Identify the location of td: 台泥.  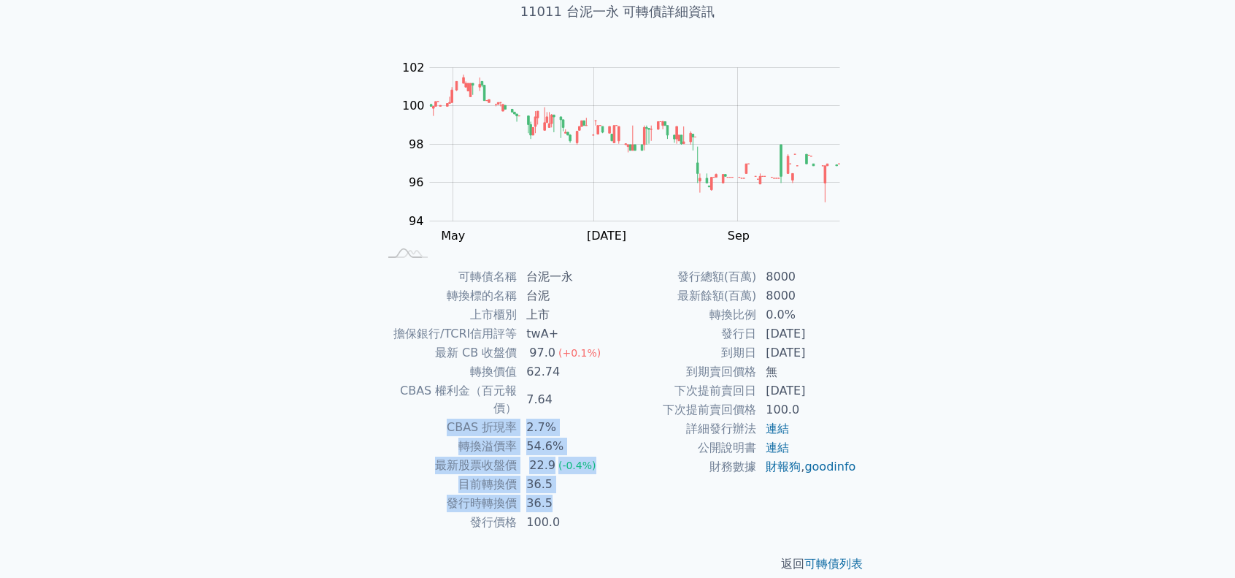
(567, 296).